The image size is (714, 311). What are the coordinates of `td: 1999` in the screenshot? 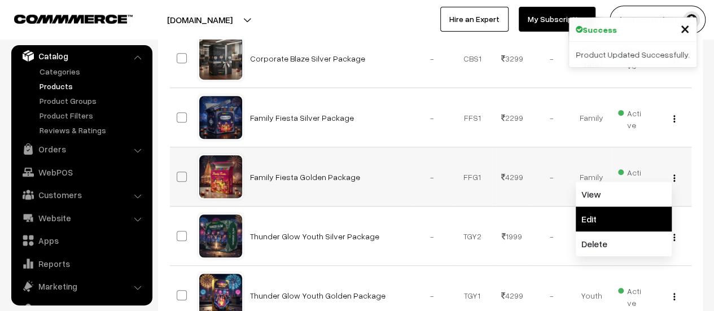 It's located at (512, 236).